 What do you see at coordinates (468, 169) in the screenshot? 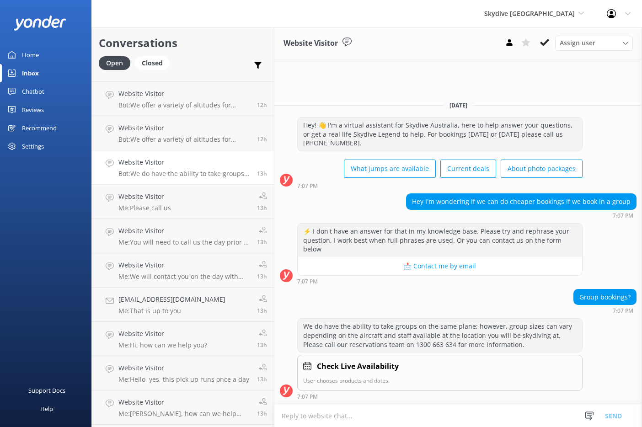
I see `button: Current deals` at bounding box center [468, 169].